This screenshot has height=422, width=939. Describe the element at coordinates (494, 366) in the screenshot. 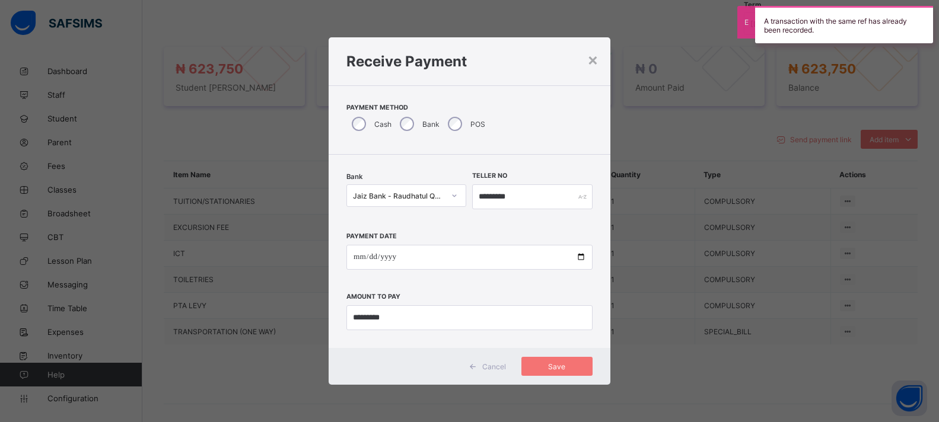

I see `span: Cancel` at that location.